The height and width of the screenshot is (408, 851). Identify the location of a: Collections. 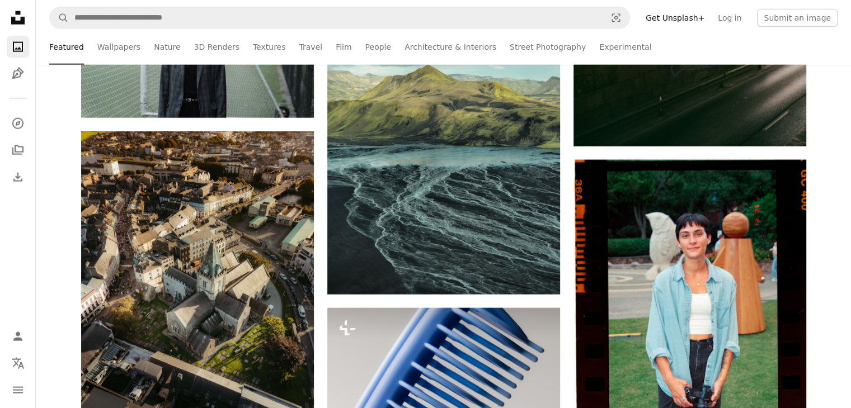
(18, 150).